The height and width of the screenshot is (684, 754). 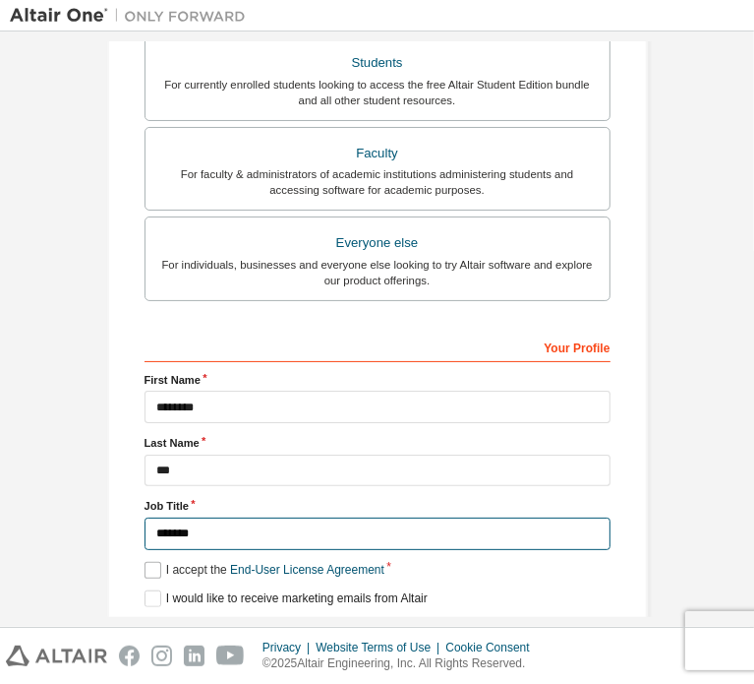 What do you see at coordinates (378, 443) in the screenshot?
I see `label: Last Name` at bounding box center [378, 443].